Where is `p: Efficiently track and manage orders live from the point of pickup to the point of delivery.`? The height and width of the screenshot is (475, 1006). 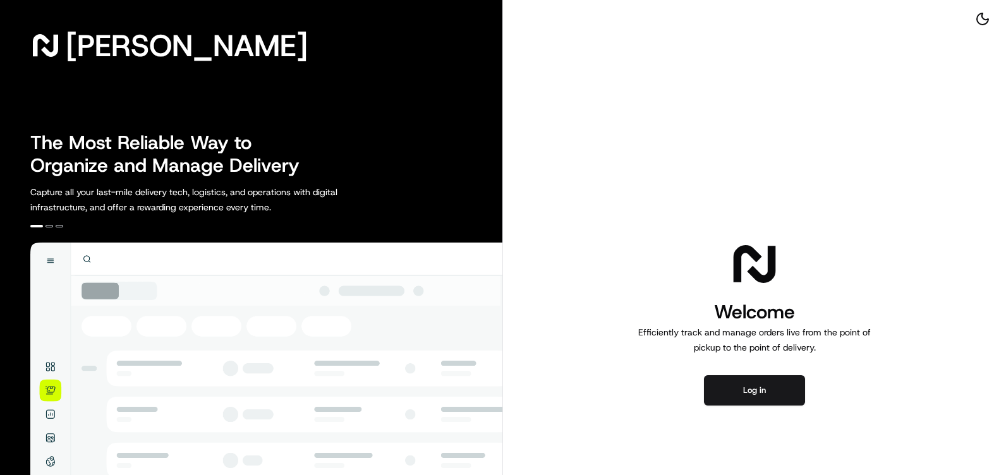 p: Efficiently track and manage orders live from the point of pickup to the point of delivery. is located at coordinates (754, 340).